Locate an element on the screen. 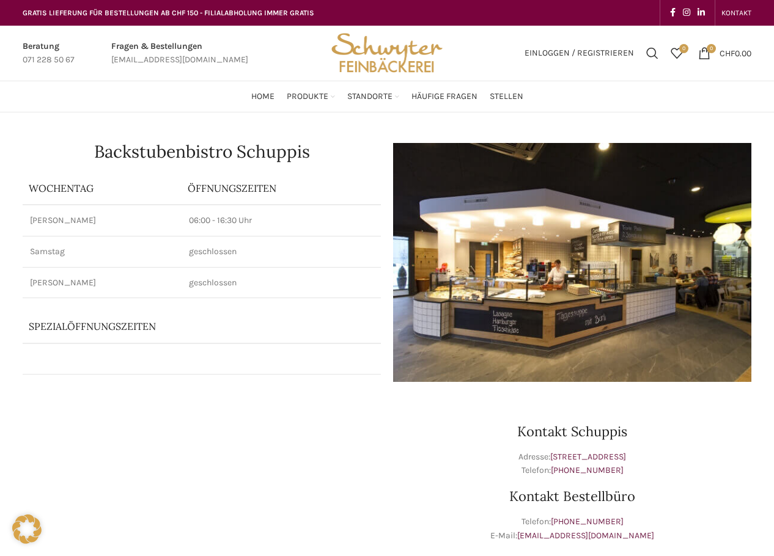 The width and height of the screenshot is (774, 556). span: CHF is located at coordinates (727, 53).